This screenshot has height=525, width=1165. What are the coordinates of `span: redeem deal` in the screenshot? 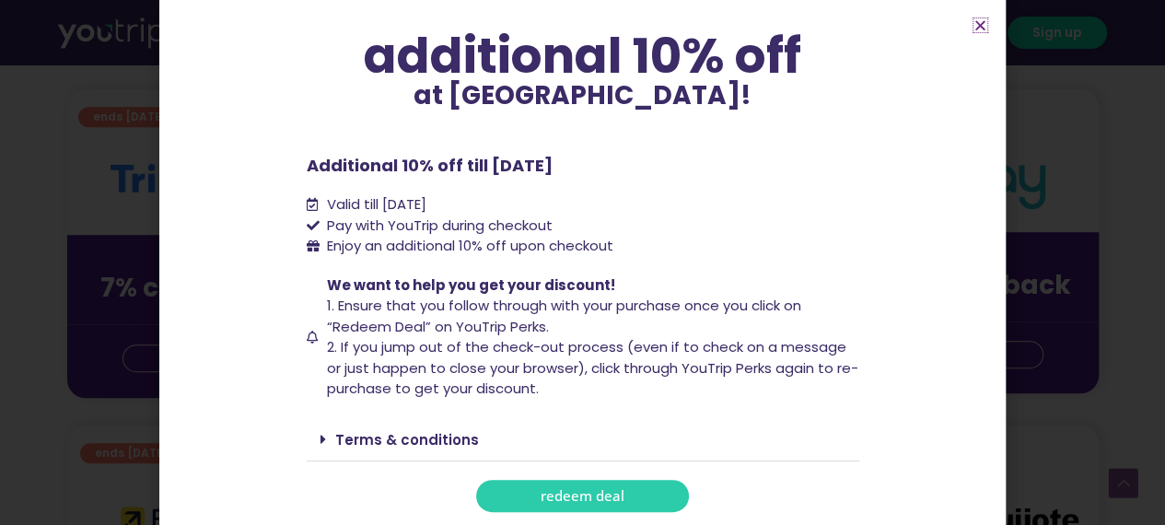 It's located at (582, 496).